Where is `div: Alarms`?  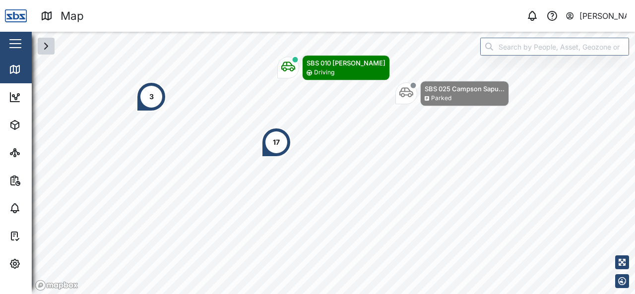 div: Alarms is located at coordinates (41, 208).